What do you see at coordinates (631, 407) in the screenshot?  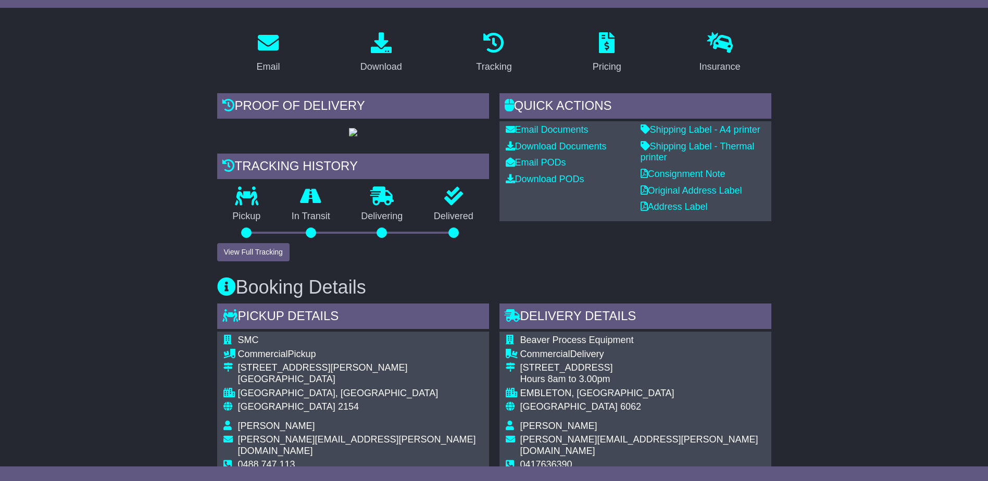 I see `span: 6062` at bounding box center [631, 407].